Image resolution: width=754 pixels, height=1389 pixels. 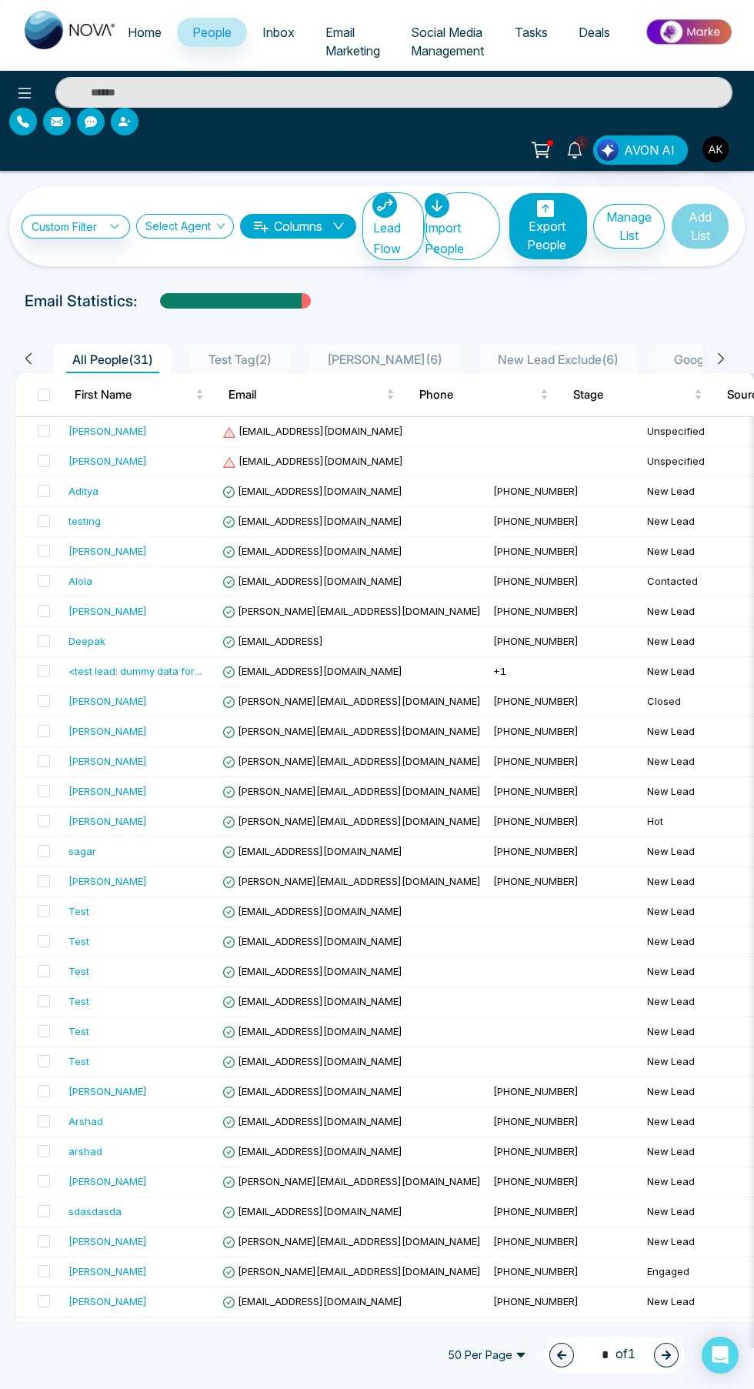 I want to click on span: Email Marketing, so click(x=352, y=42).